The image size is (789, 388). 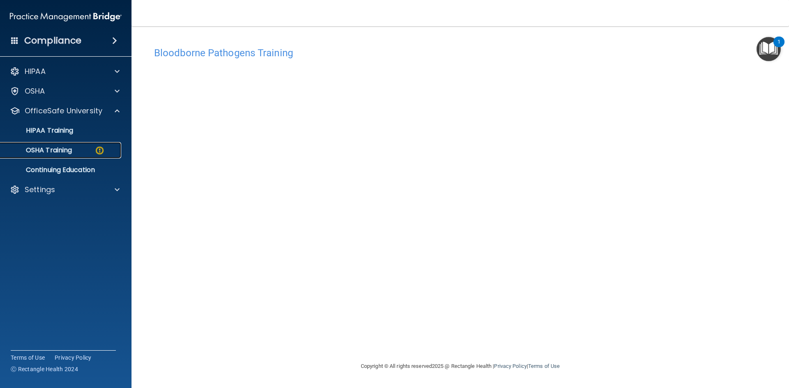 What do you see at coordinates (779, 47) in the screenshot?
I see `div: 1` at bounding box center [779, 47].